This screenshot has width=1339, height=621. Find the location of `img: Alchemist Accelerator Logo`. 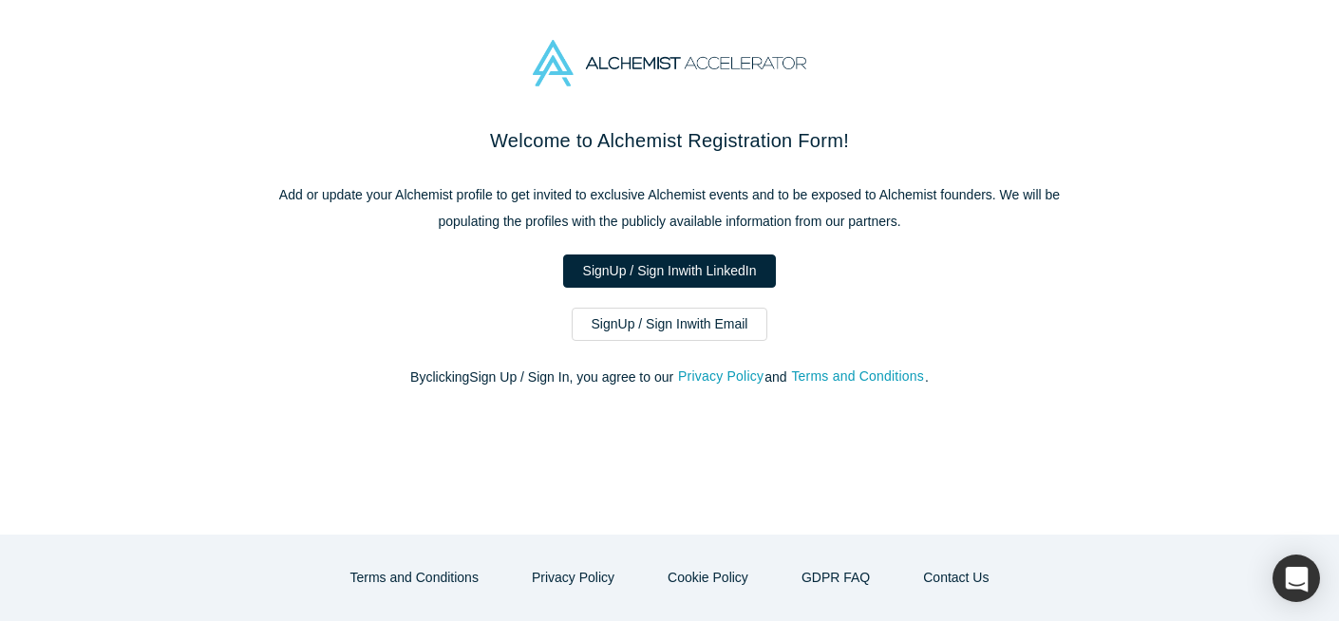

img: Alchemist Accelerator Logo is located at coordinates (669, 63).